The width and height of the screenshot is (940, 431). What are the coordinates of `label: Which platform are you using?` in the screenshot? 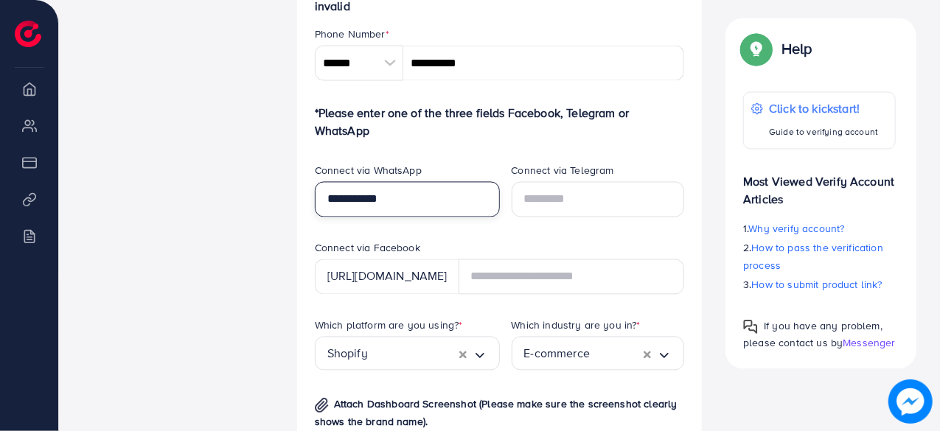 It's located at (388, 325).